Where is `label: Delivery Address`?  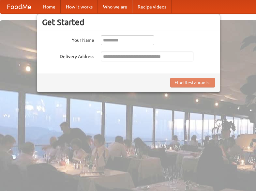 label: Delivery Address is located at coordinates (68, 55).